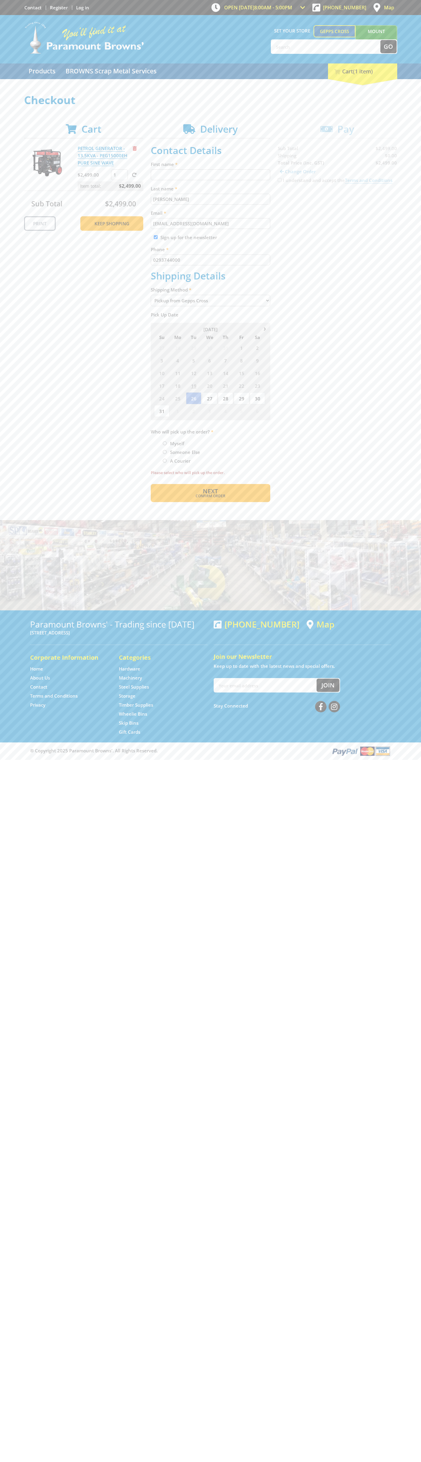 The width and height of the screenshot is (421, 1462). What do you see at coordinates (210, 260) in the screenshot?
I see `input: Please enter your telephone number.` at bounding box center [210, 260].